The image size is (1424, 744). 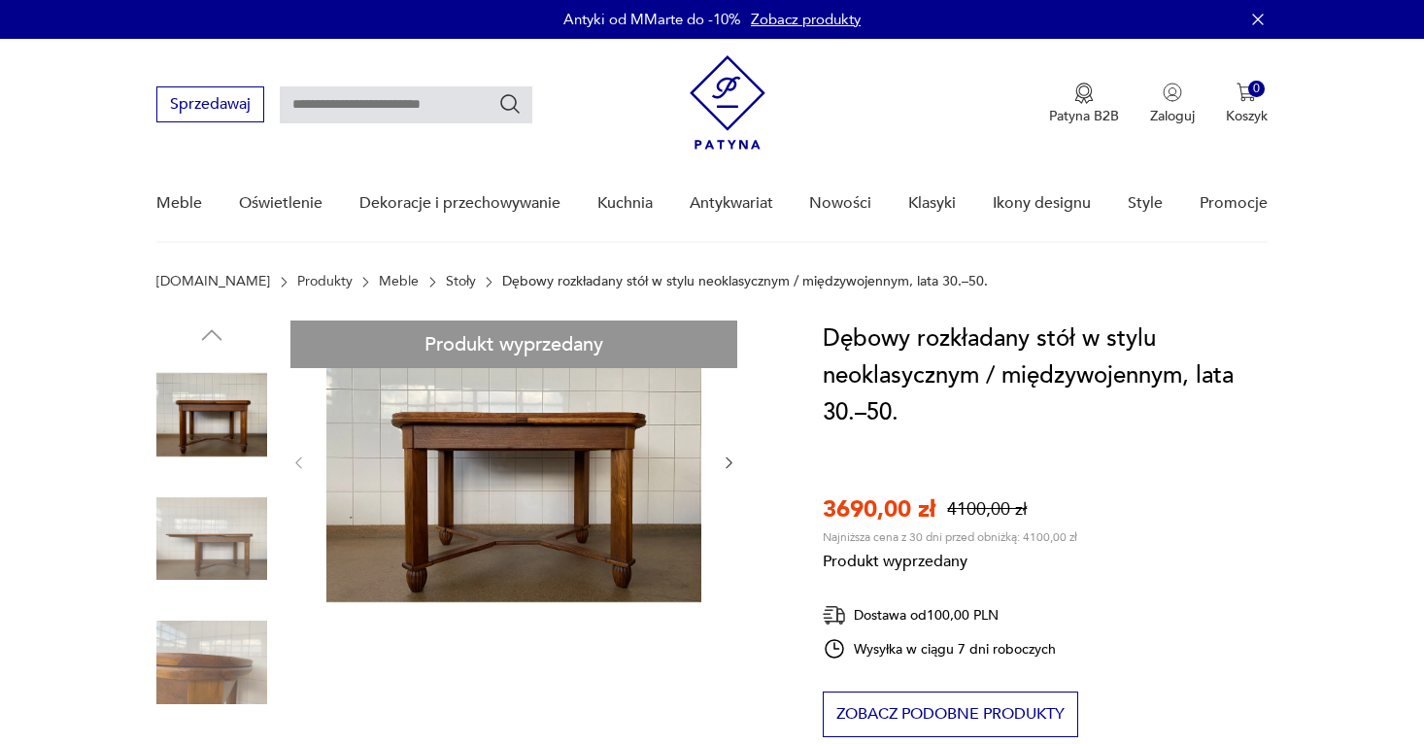 I want to click on p: Zaloguj, so click(x=1173, y=116).